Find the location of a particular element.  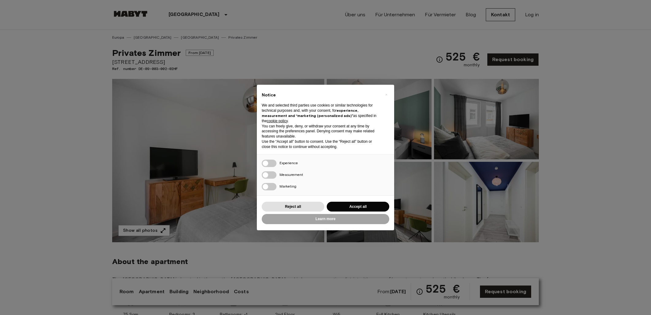

h2: Notice is located at coordinates (321, 95).